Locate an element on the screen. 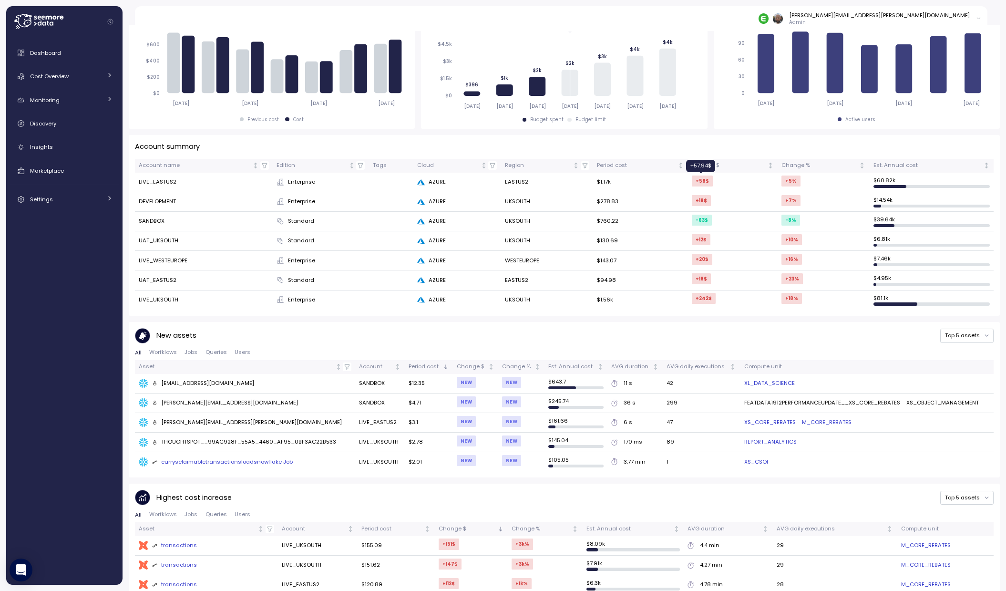  div: Cloud is located at coordinates (448, 165).